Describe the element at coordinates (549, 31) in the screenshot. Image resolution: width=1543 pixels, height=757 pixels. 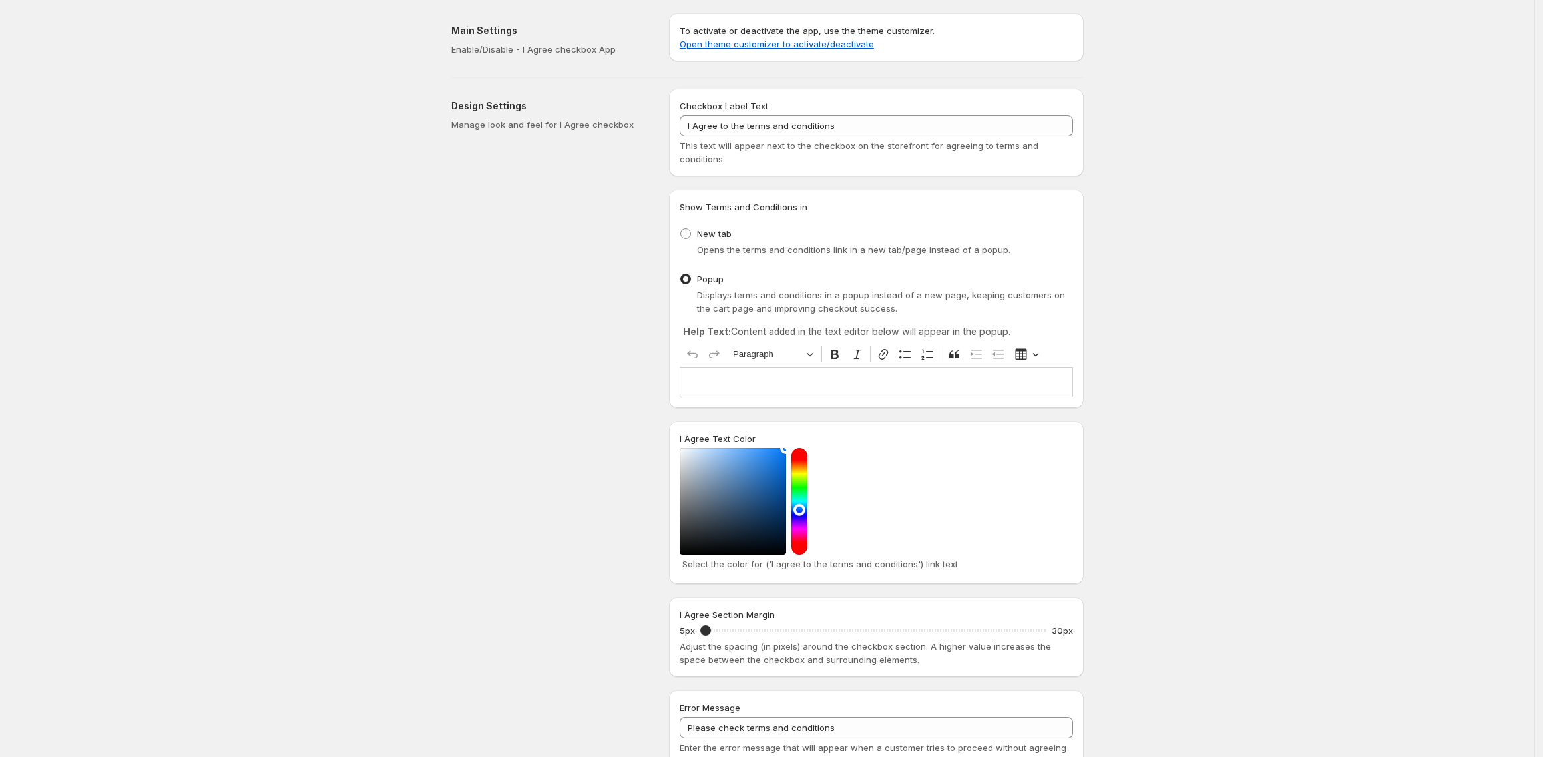
I see `h2: Main Settings` at that location.